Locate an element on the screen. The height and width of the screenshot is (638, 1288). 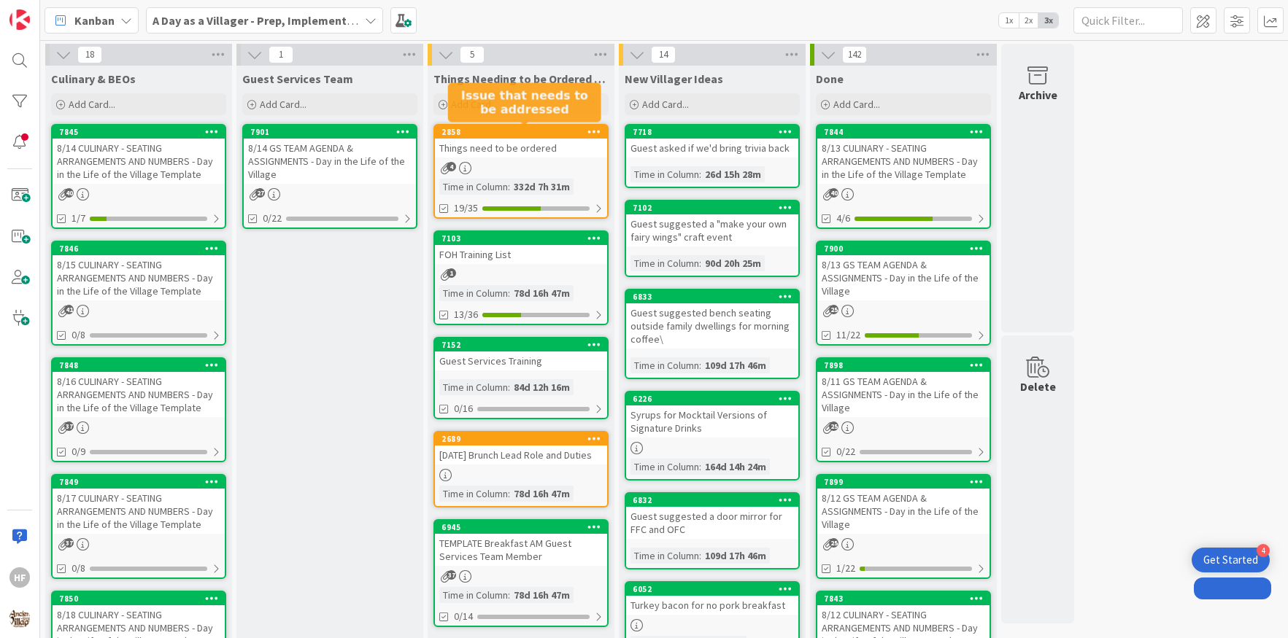
span: 13/36 is located at coordinates (465, 314).